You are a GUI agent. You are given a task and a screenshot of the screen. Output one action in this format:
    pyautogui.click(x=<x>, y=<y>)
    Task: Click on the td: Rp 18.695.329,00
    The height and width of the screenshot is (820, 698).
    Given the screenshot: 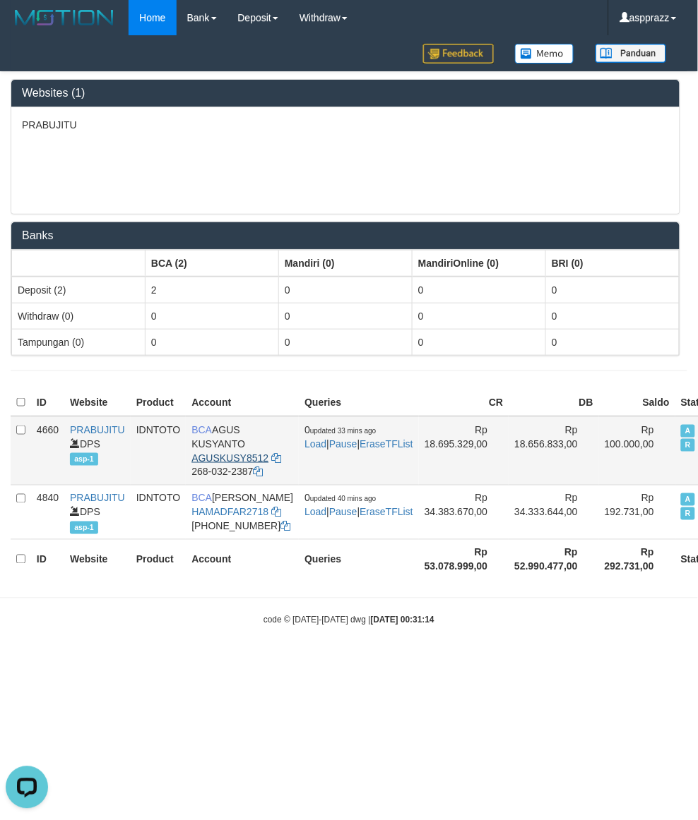 What is the action you would take?
    pyautogui.click(x=464, y=451)
    